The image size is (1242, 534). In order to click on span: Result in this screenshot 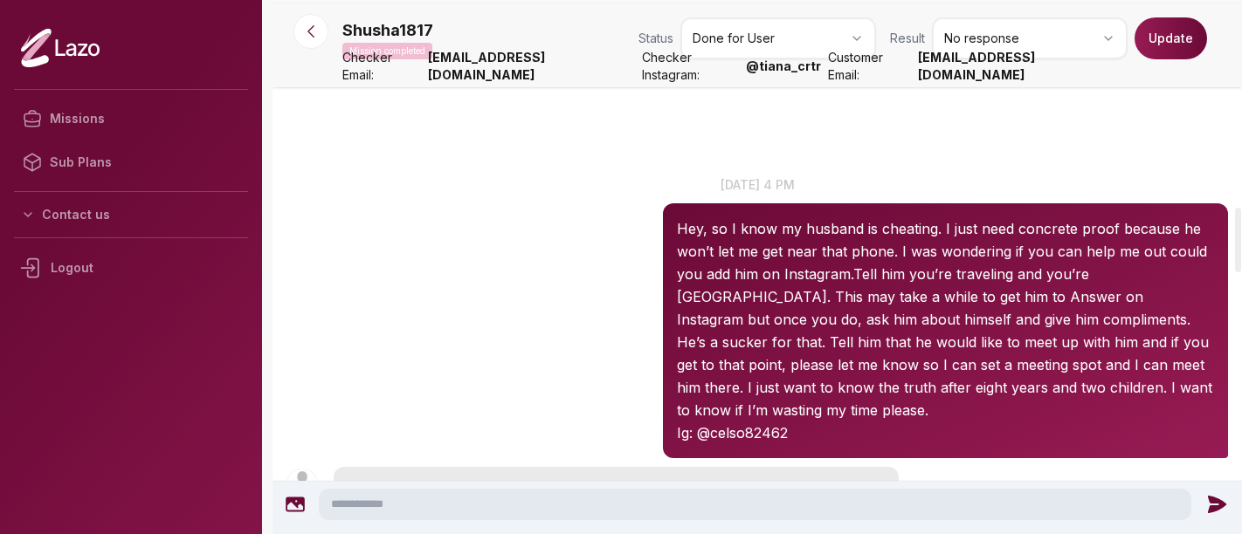, I will do `click(907, 38)`.